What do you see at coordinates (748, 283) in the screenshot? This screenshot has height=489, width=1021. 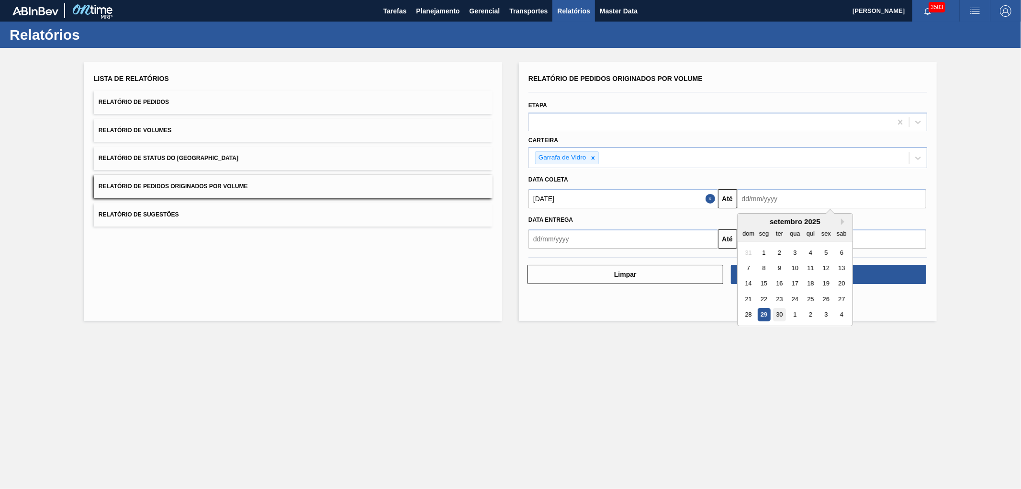 I see `div: Choose domingo, 14 de setembro de 2025` at bounding box center [748, 283].